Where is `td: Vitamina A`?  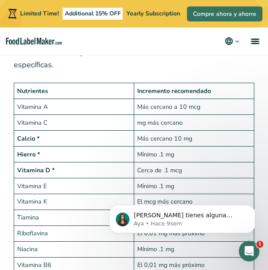 td: Vitamina A is located at coordinates (74, 107).